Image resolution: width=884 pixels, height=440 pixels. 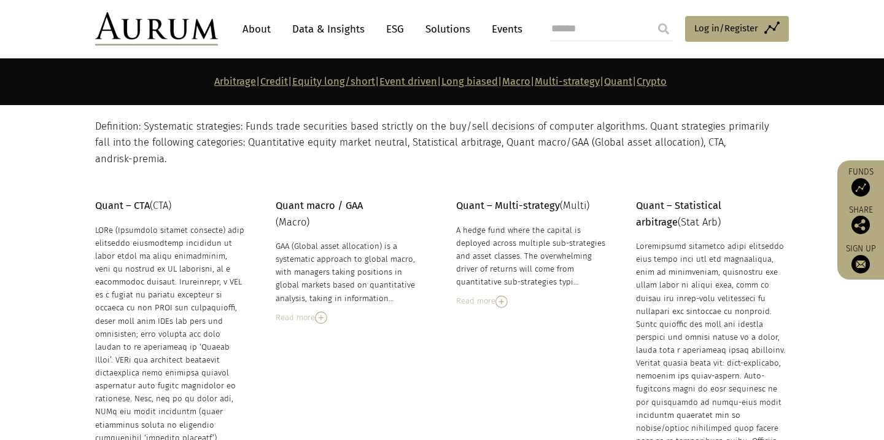 What do you see at coordinates (122, 205) in the screenshot?
I see `strong: Quant – CTA` at bounding box center [122, 205].